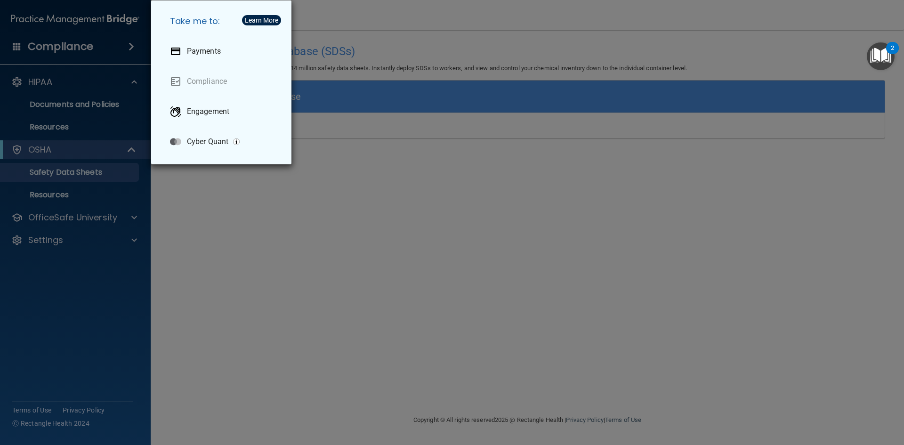 This screenshot has width=904, height=445. I want to click on p: Cyber Quant, so click(208, 142).